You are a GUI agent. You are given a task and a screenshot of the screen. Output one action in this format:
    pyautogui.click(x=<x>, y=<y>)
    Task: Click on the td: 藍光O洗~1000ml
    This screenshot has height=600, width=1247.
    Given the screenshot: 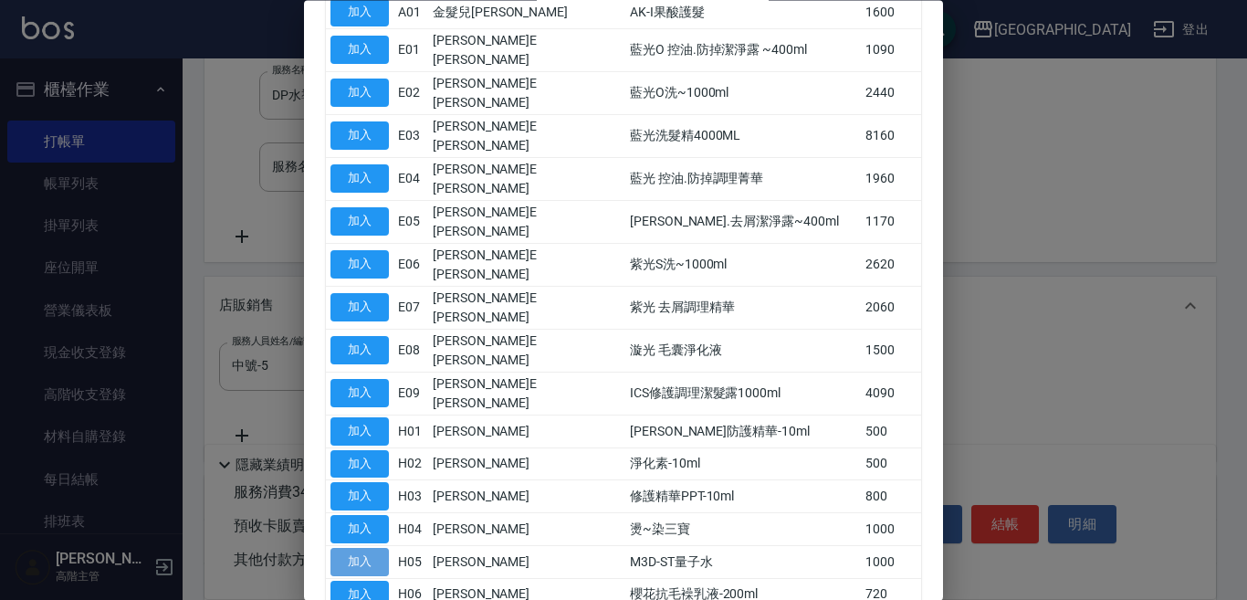 What is the action you would take?
    pyautogui.click(x=743, y=93)
    